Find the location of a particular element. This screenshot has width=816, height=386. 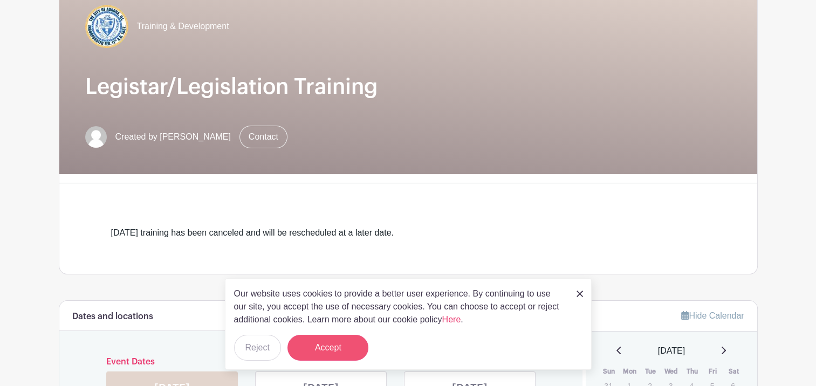

a: Contact is located at coordinates (263, 137).